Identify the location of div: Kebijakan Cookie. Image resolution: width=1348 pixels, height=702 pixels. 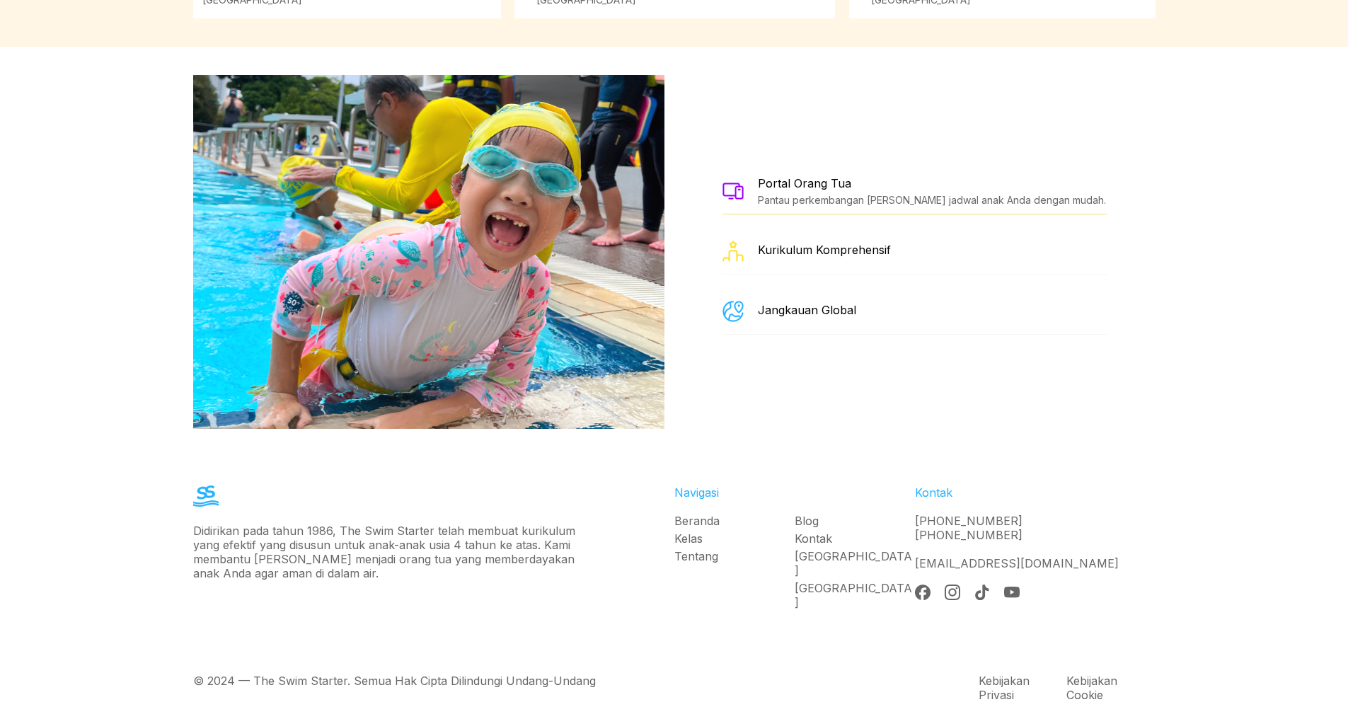
(1111, 688).